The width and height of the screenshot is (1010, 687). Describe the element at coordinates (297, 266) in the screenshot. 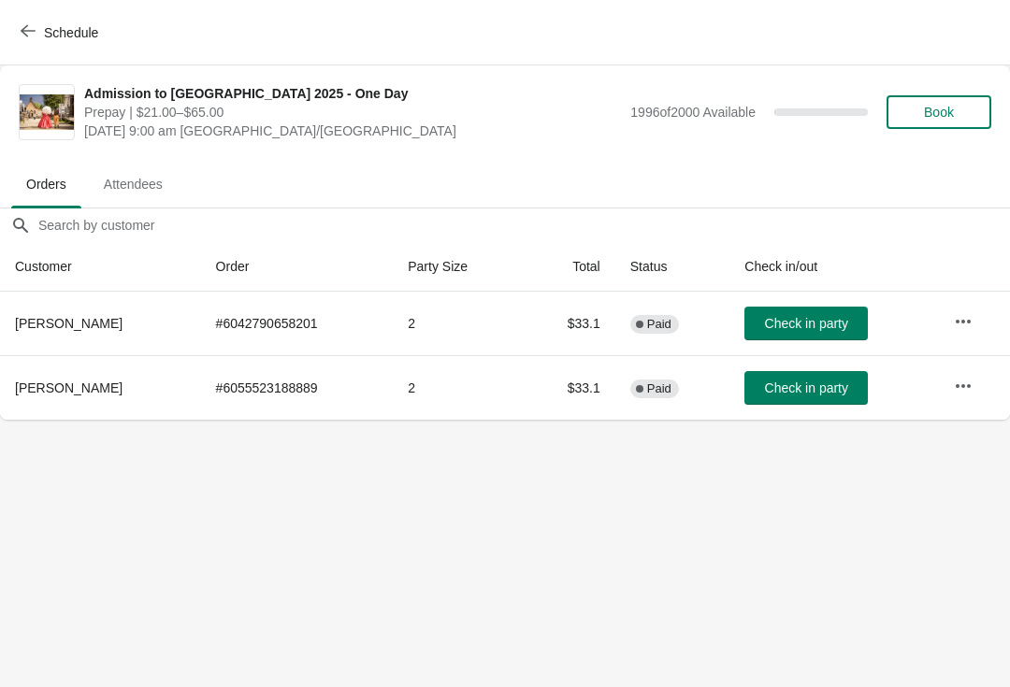

I see `th: Order` at that location.